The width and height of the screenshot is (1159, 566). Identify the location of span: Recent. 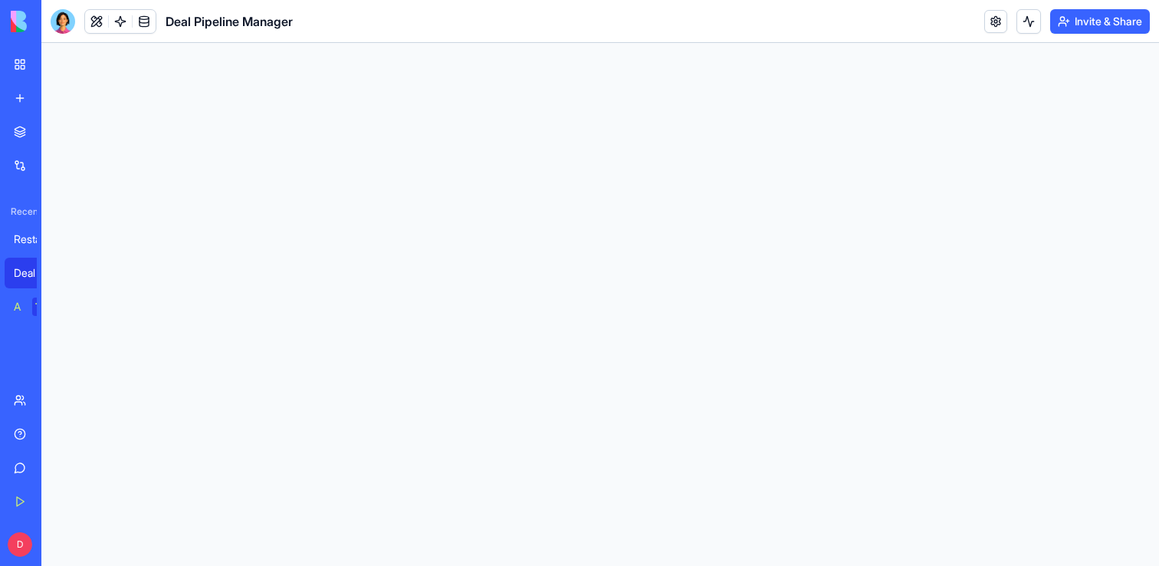
(21, 212).